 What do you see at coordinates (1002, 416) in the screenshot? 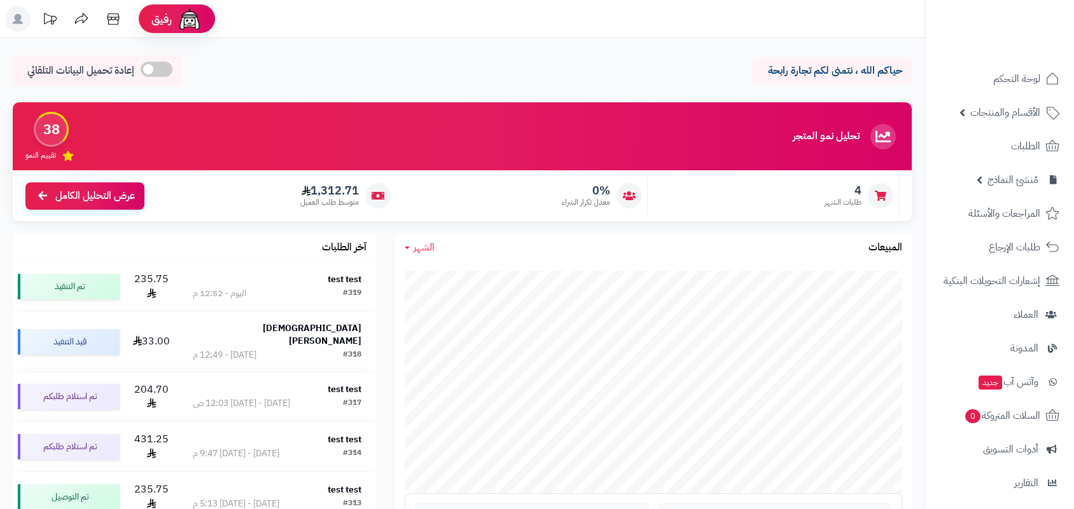
I see `span: السلات المتروكة` at bounding box center [1002, 416].